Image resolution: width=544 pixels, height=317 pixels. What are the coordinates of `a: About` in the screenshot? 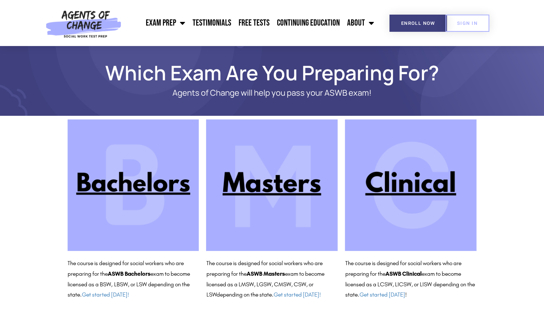 It's located at (360, 23).